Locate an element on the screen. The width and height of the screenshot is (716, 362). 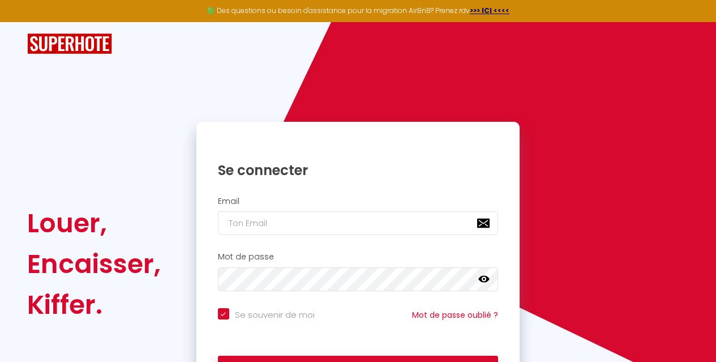
div: Louer, is located at coordinates (94, 223).